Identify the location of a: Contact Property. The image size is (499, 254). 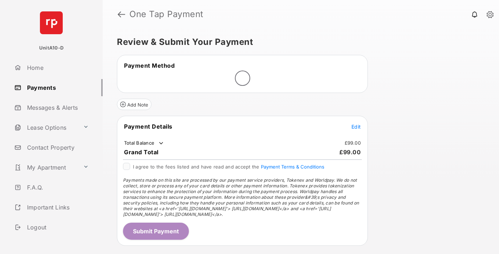
(57, 148).